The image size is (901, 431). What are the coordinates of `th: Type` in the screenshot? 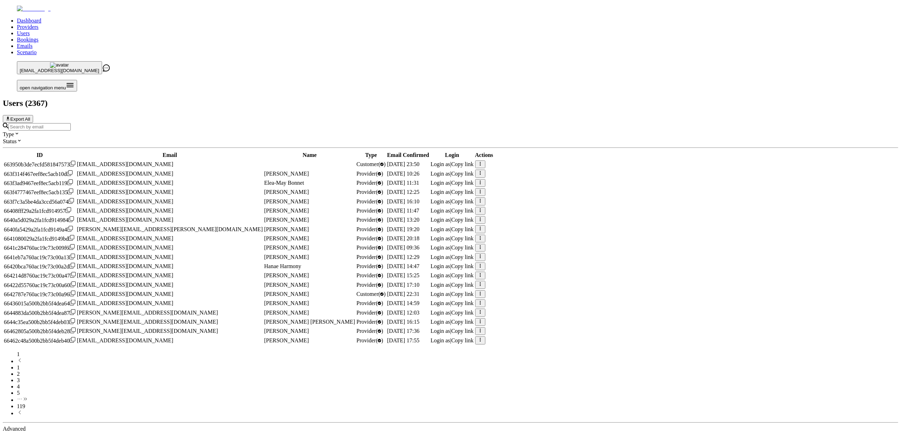 It's located at (371, 155).